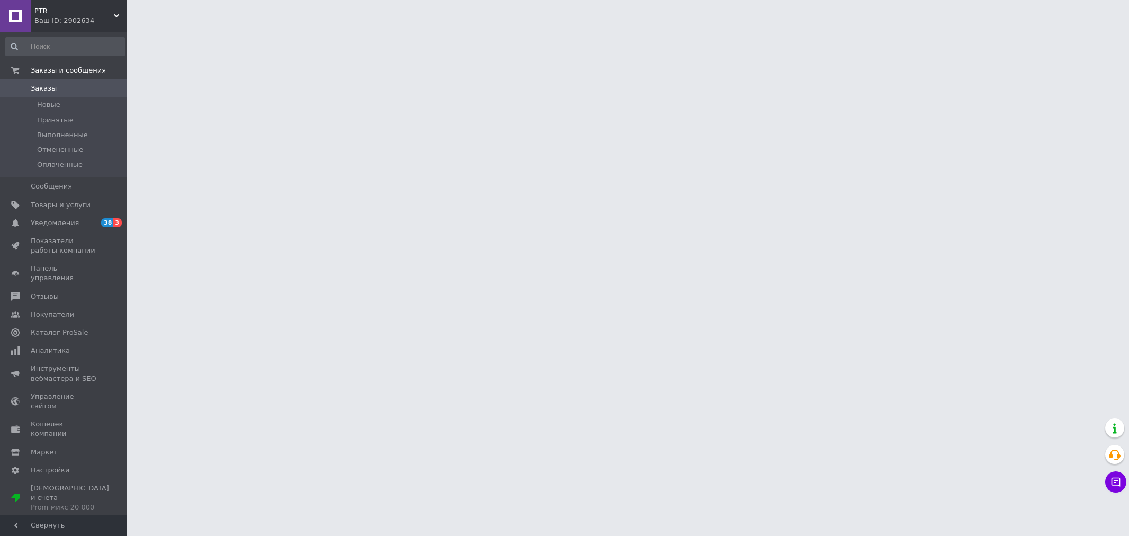 The height and width of the screenshot is (536, 1129). I want to click on span: Аналитика, so click(50, 350).